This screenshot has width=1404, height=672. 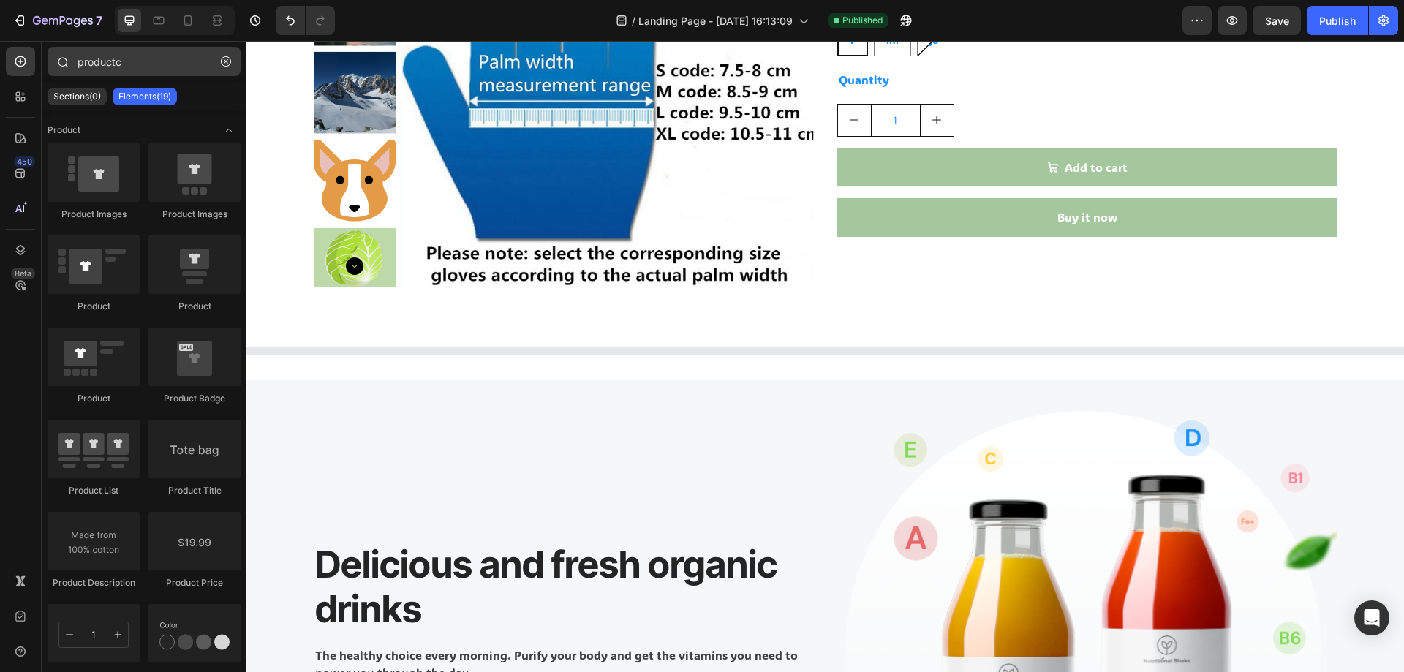 What do you see at coordinates (841, 176) in the screenshot?
I see `div: Buy it now` at bounding box center [841, 176].